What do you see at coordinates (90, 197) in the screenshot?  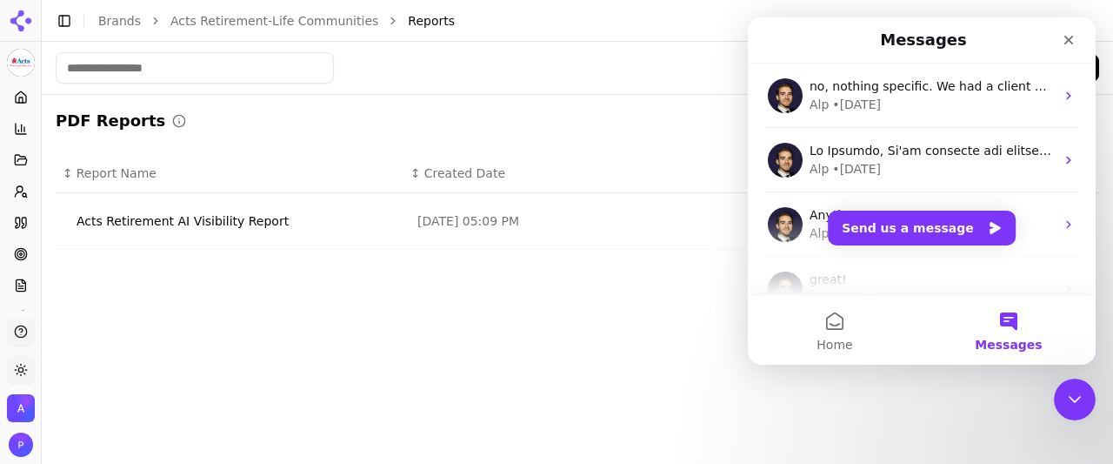 I see `span: Anytime!` at bounding box center [90, 197].